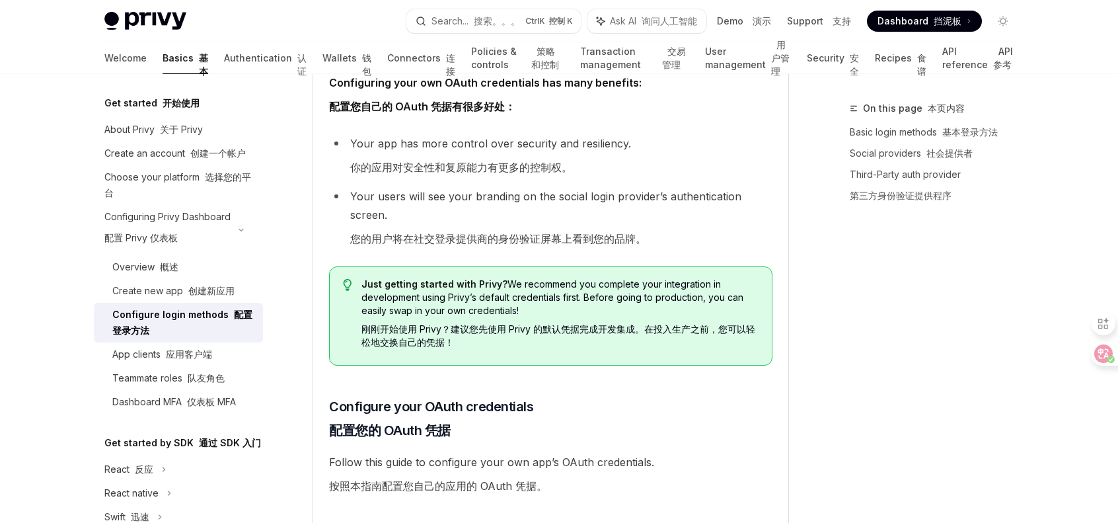 This screenshot has width=1118, height=523. What do you see at coordinates (140, 516) in the screenshot?
I see `font: 迅速` at bounding box center [140, 516].